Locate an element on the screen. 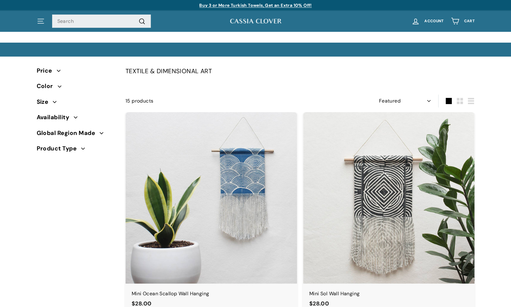  span: Global Region Made is located at coordinates (68, 133).